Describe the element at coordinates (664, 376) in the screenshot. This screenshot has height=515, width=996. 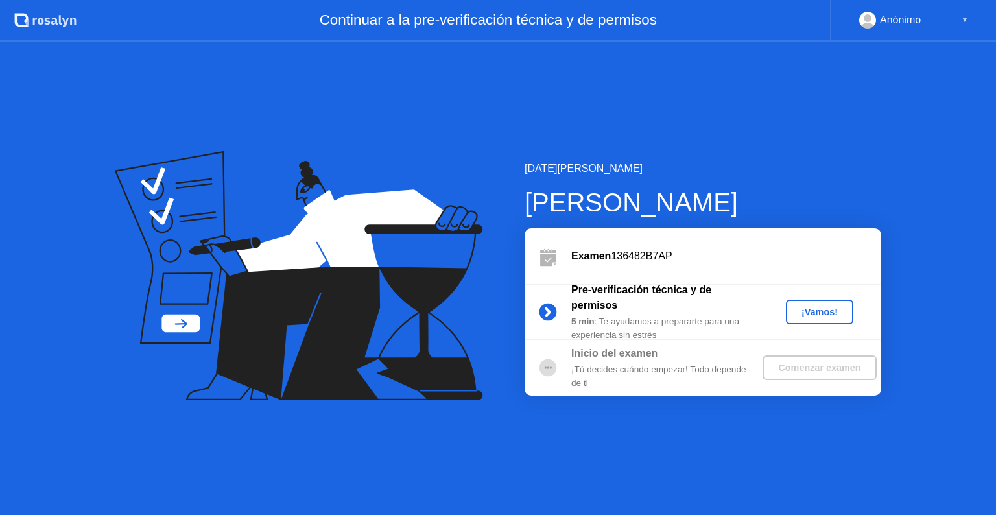
I see `div: ¡Tú decides cuándo empezar! Todo depende de ti` at that location.